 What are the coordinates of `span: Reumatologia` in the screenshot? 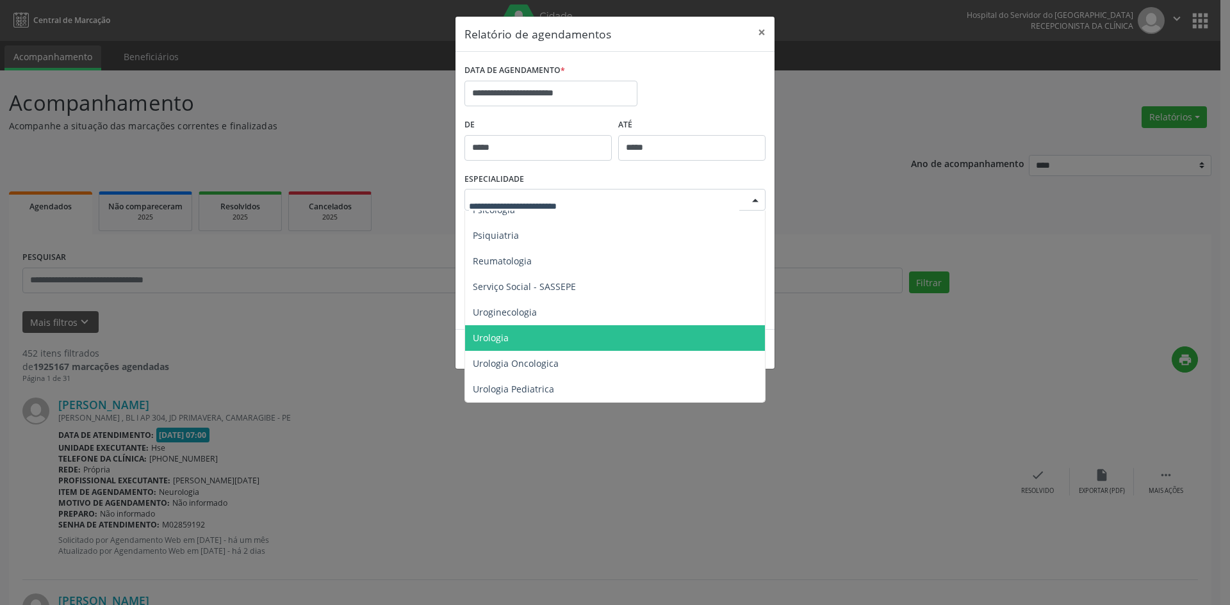 It's located at (502, 261).